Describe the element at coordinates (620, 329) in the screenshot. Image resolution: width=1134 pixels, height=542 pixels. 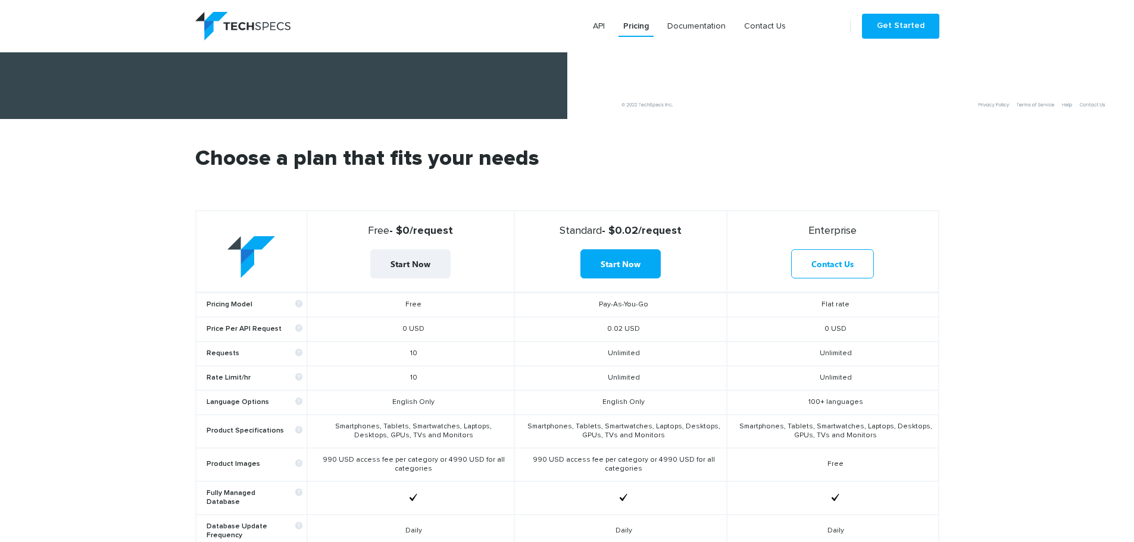
I see `td: 0.02 USD` at that location.